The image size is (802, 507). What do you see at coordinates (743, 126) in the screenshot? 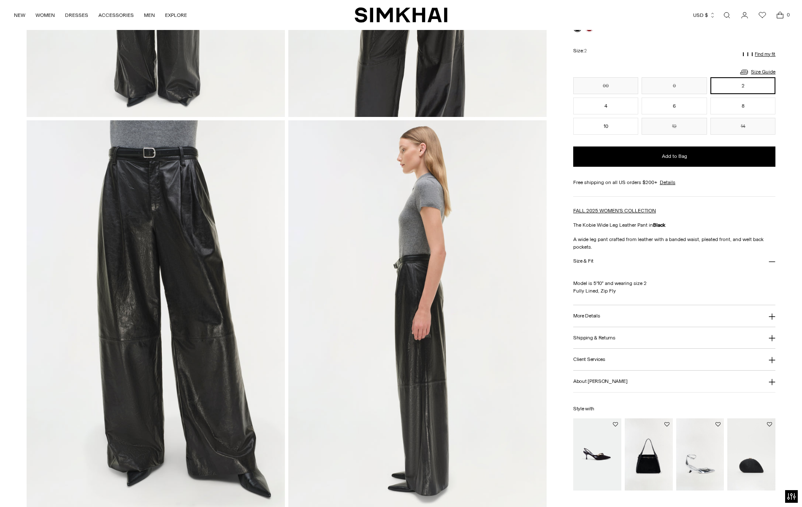
I see `button: 14` at bounding box center [743, 126].